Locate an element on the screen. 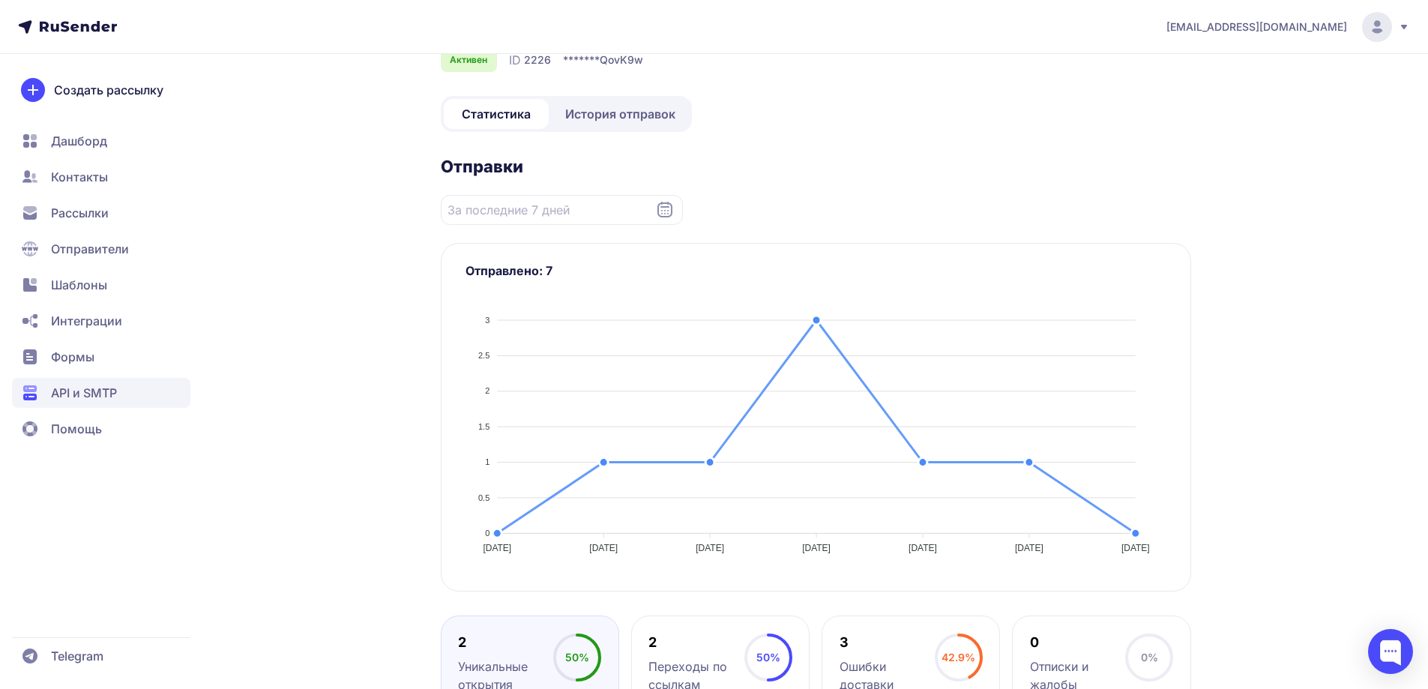  span: 0% is located at coordinates (1149, 657).